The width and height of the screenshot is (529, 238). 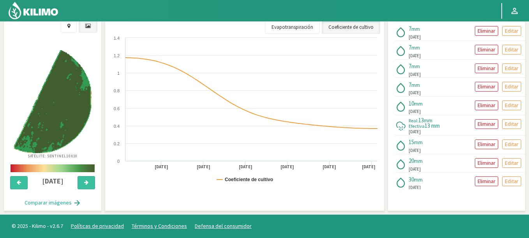 I want to click on img: Kilimo, so click(x=33, y=11).